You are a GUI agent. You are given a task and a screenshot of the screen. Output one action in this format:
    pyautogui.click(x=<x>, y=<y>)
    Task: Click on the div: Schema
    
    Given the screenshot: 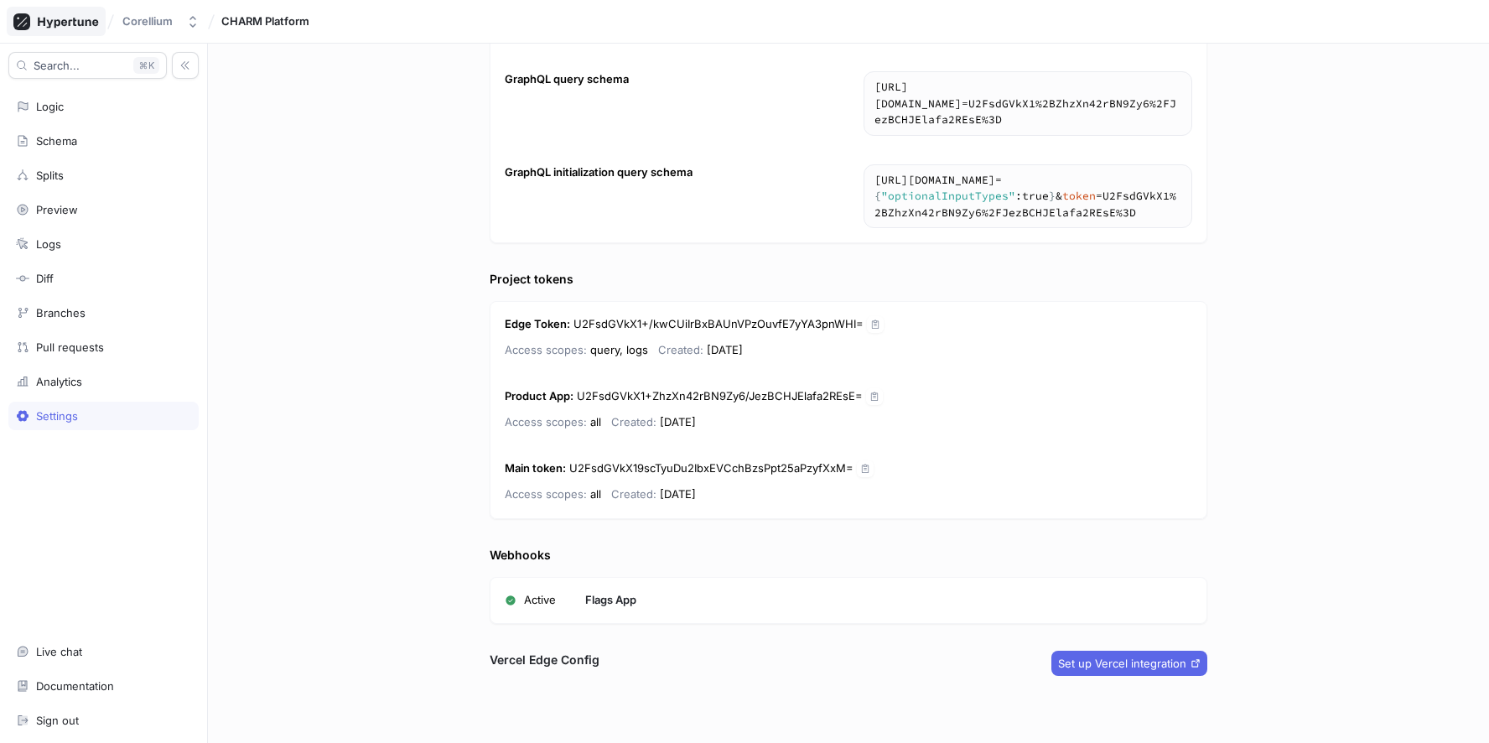 What is the action you would take?
    pyautogui.click(x=56, y=141)
    